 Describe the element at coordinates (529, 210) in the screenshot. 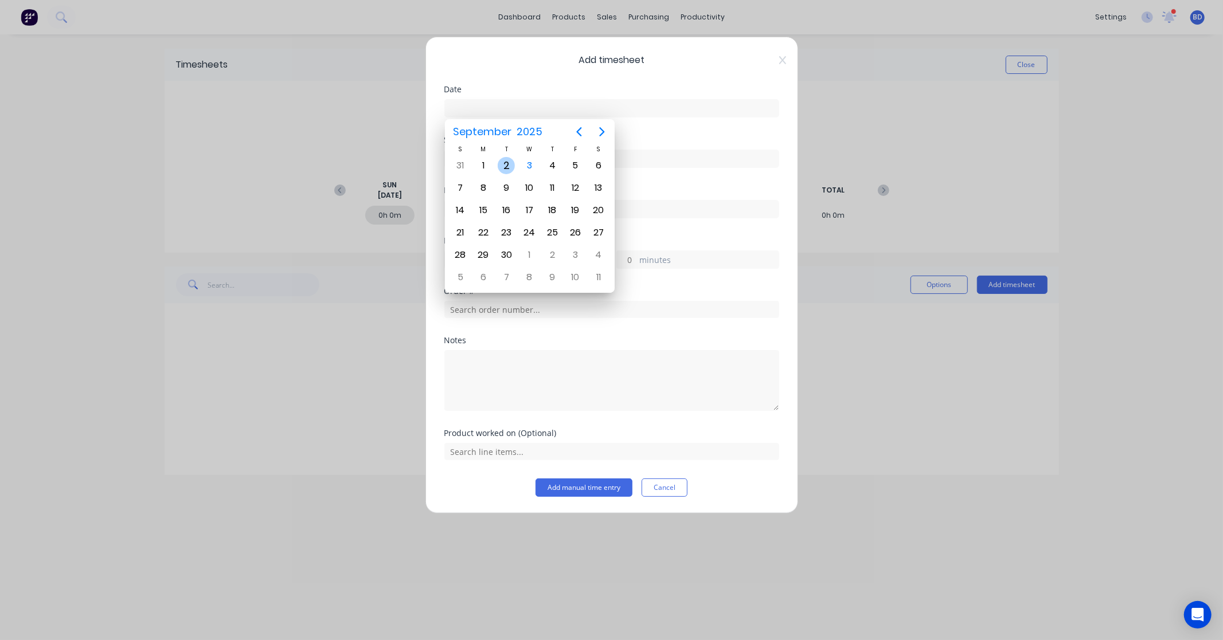

I see `div: Wednesday, September 17, 2025` at that location.